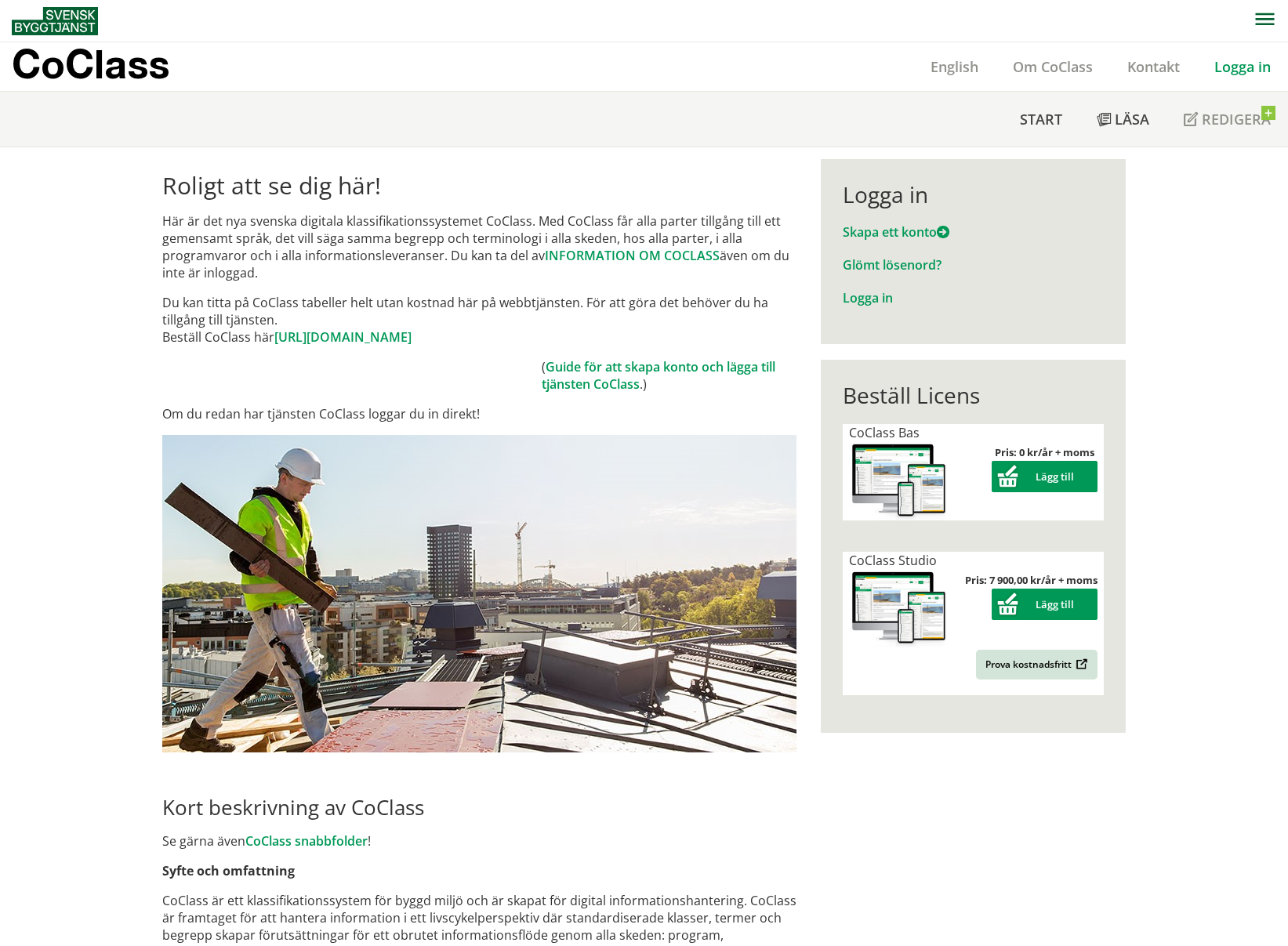 The width and height of the screenshot is (1288, 946). Describe the element at coordinates (107, 66) in the screenshot. I see `a: CoClass` at that location.